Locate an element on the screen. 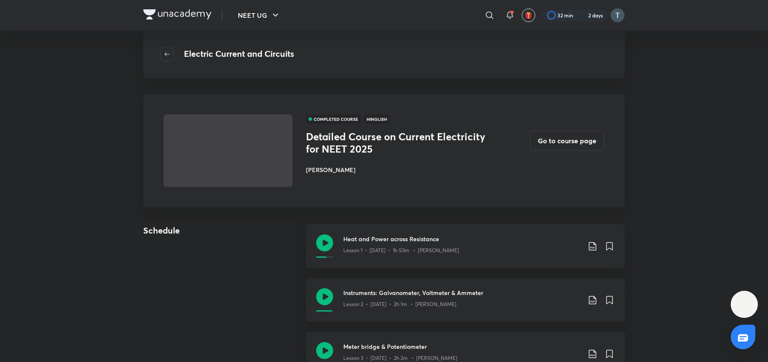 This screenshot has width=768, height=362. span: Hinglish is located at coordinates (377, 119).